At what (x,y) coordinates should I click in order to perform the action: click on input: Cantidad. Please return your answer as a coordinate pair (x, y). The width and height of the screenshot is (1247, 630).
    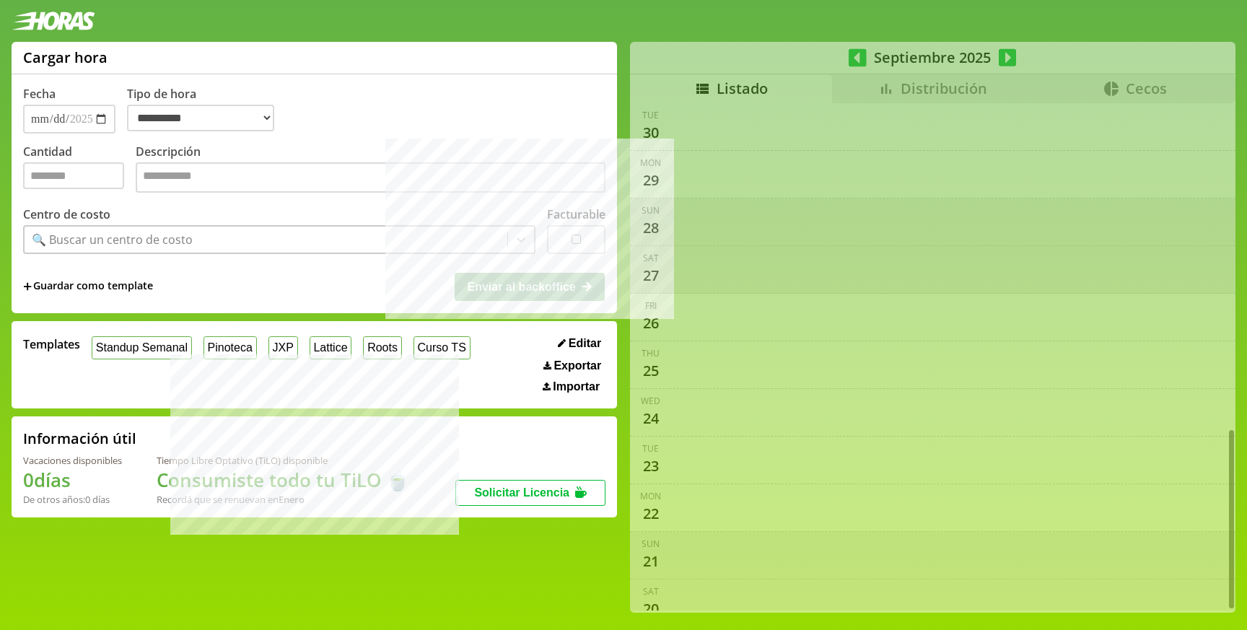
    Looking at the image, I should click on (74, 175).